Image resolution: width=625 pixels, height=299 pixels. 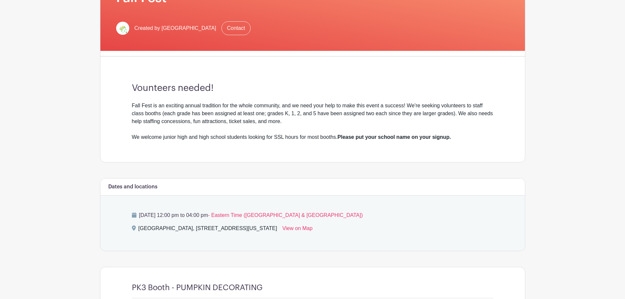 What do you see at coordinates (313, 88) in the screenshot?
I see `h3: Vounteers needed!` at bounding box center [313, 88].